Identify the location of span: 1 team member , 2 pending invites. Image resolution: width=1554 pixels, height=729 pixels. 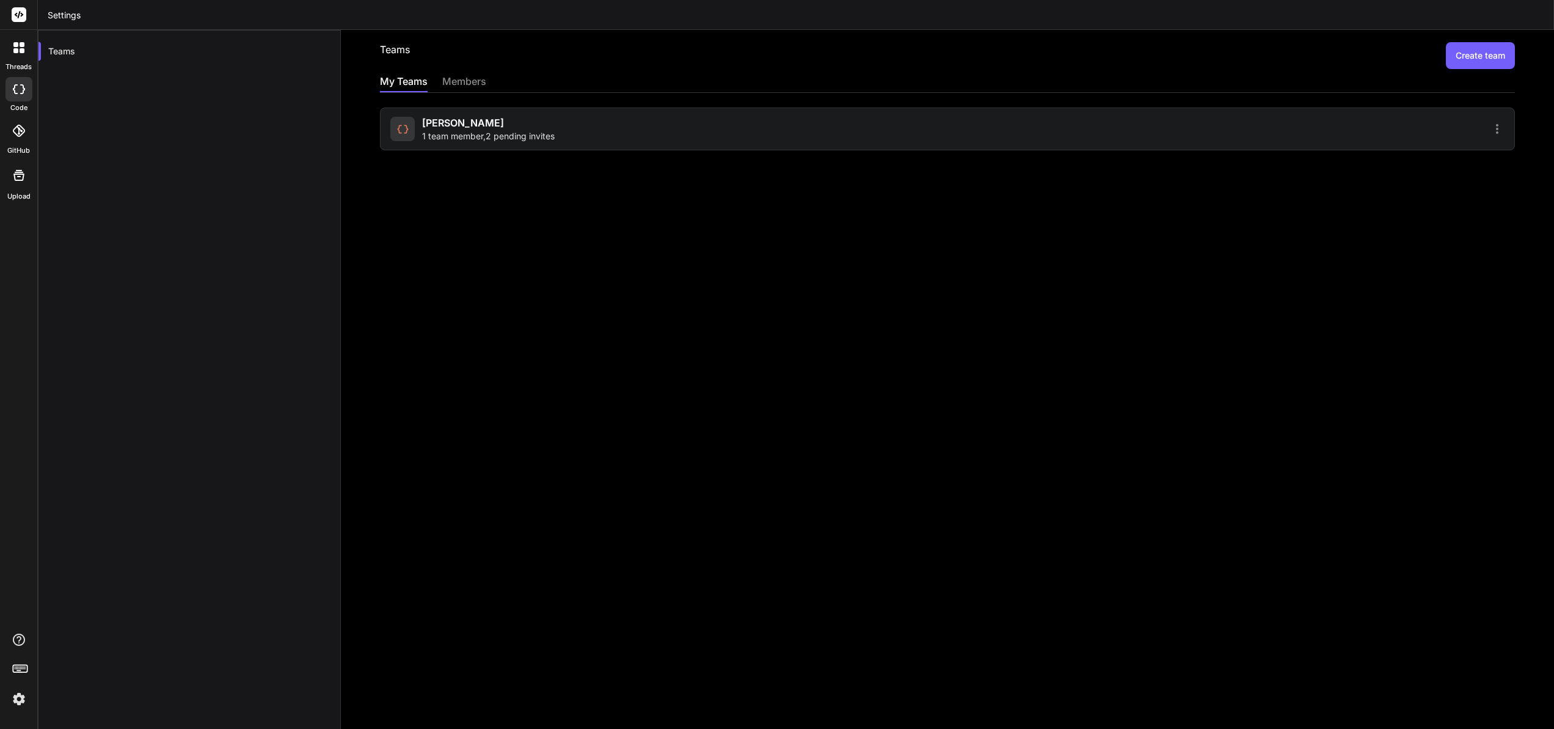
(488, 136).